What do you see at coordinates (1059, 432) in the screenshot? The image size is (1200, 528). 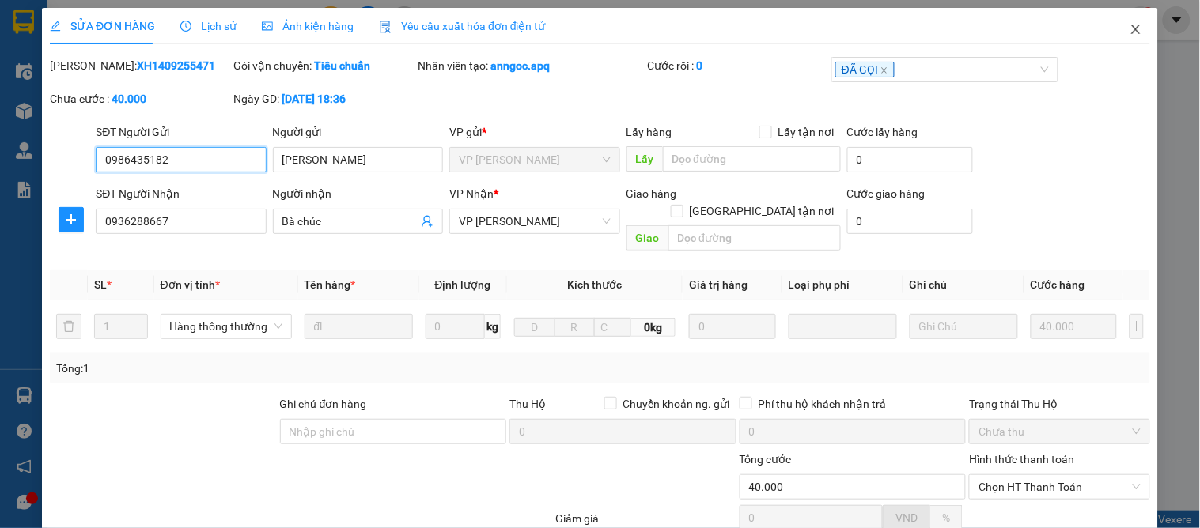 I see `span: Chưa thu` at bounding box center [1059, 432].